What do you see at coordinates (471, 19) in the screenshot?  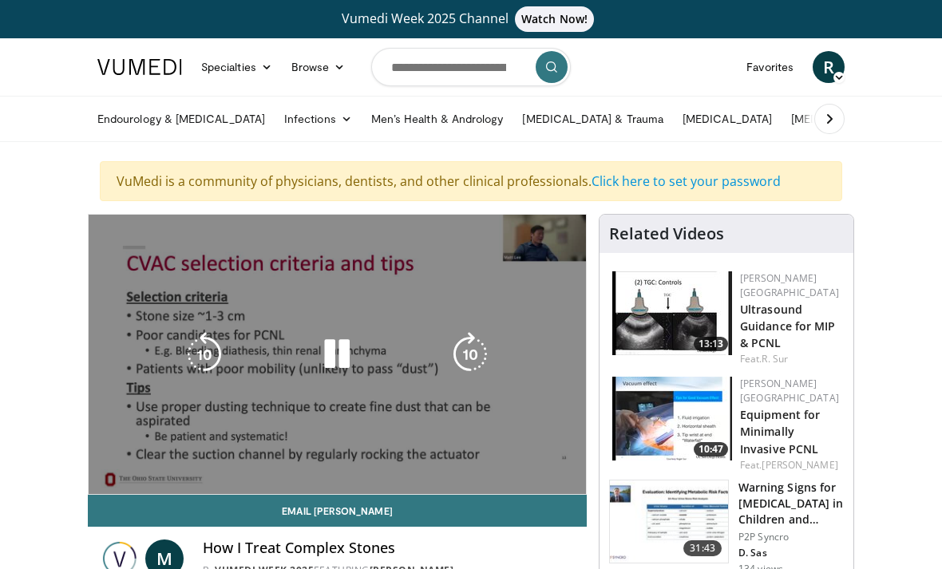 I see `a: Vumedi Week 2025 ChannelWatch Now!` at bounding box center [471, 19].